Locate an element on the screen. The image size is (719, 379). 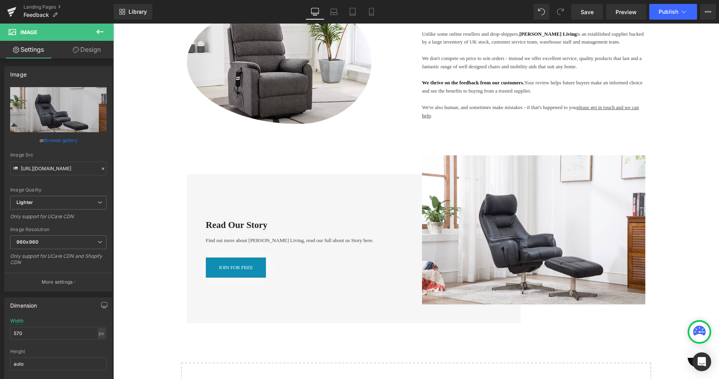
button: Publish is located at coordinates (673, 12).